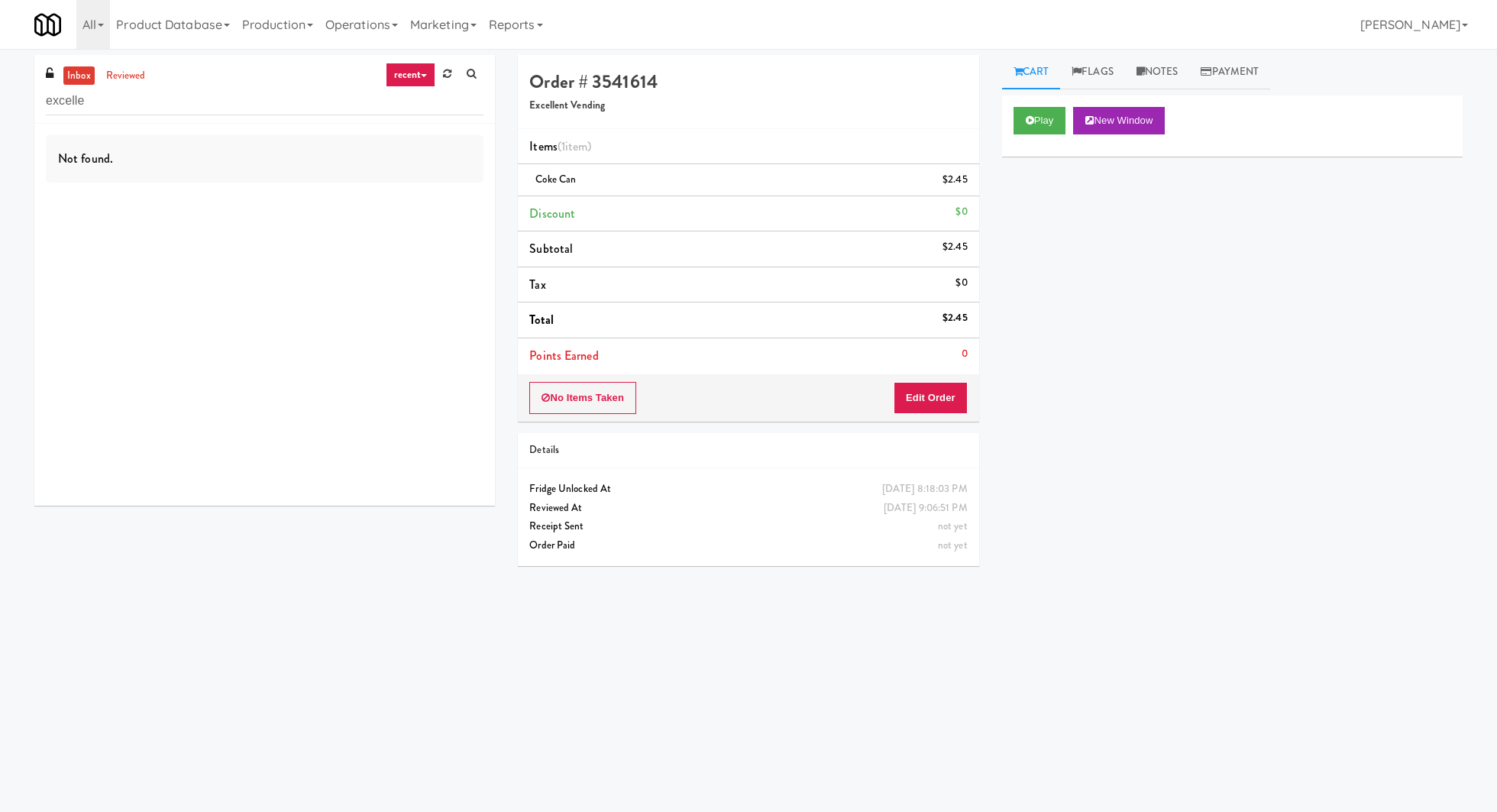  Describe the element at coordinates (575, 146) in the screenshot. I see `span: (1 )` at that location.